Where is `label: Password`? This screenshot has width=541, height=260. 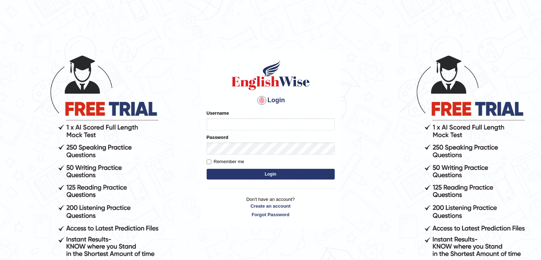
label: Password is located at coordinates (217, 137).